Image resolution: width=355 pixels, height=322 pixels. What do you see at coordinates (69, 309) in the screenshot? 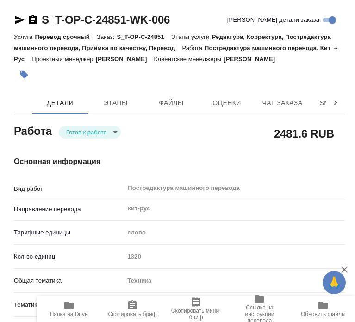
I see `button: Папка на Drive` at bounding box center [69, 309].